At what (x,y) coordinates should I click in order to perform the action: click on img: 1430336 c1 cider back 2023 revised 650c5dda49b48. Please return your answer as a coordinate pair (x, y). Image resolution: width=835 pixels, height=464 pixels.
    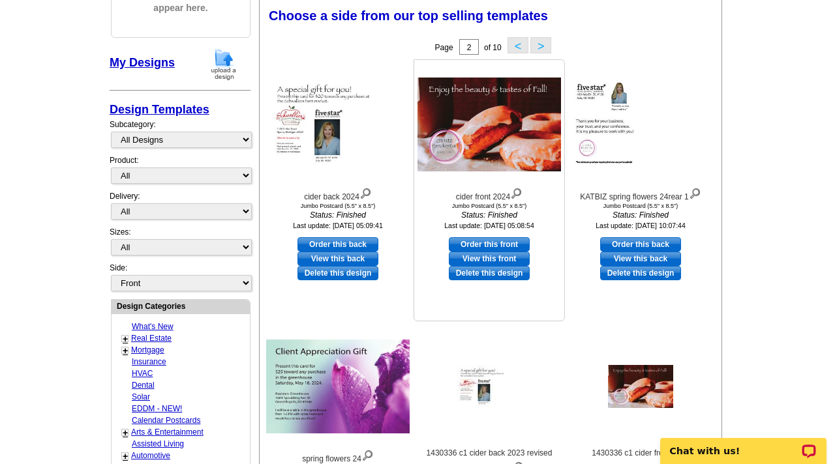
    Looking at the image, I should click on (489, 387).